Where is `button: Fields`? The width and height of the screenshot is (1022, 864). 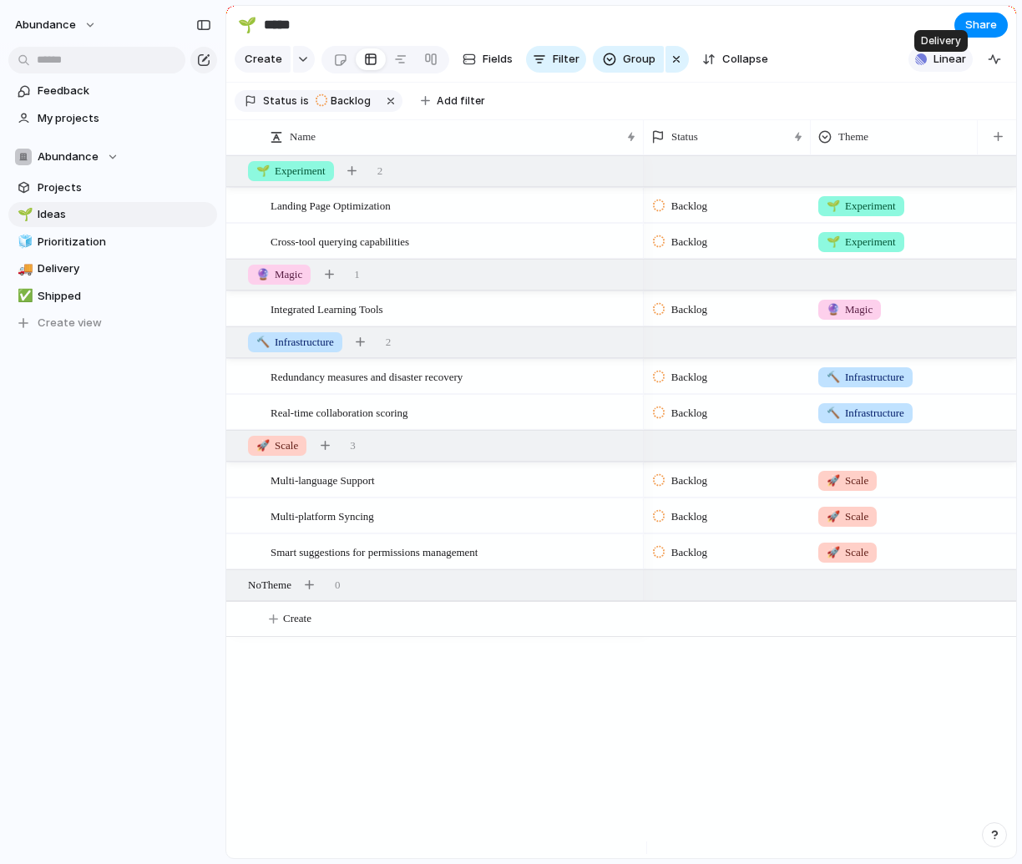 button: Fields is located at coordinates (488, 59).